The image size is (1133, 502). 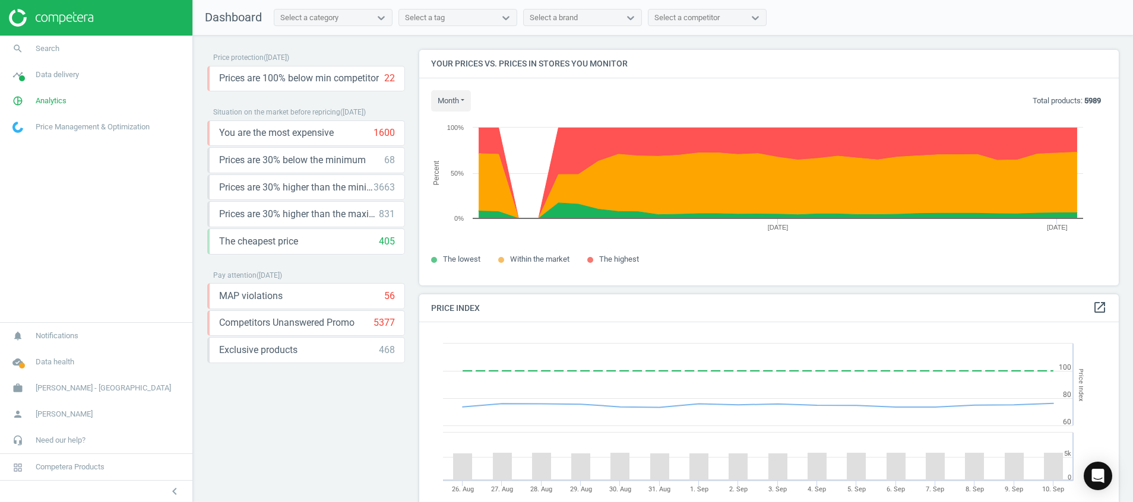 What do you see at coordinates (18, 49) in the screenshot?
I see `i: search` at bounding box center [18, 49].